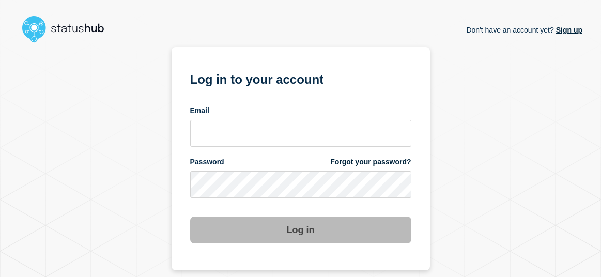 This screenshot has height=277, width=601. Describe the element at coordinates (524, 30) in the screenshot. I see `p: Don't have an account yet?` at that location.